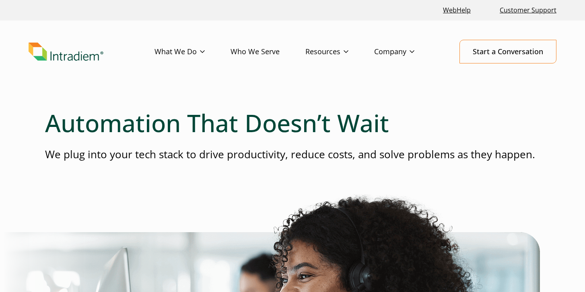  What do you see at coordinates (292, 123) in the screenshot?
I see `h1: Automation That Doesn’t Wait` at bounding box center [292, 123].